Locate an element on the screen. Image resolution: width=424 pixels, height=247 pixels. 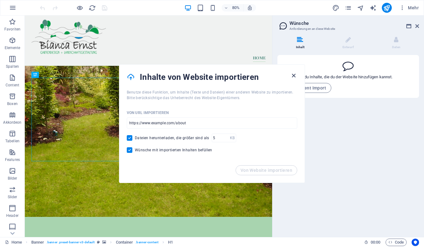
h6: 80% is located at coordinates (236, 8).